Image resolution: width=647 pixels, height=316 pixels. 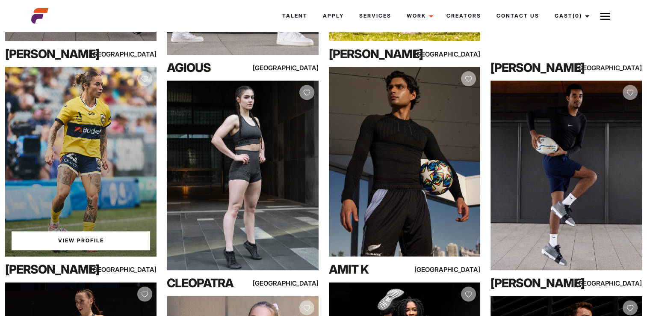 I want to click on a: Cast(0), so click(x=571, y=16).